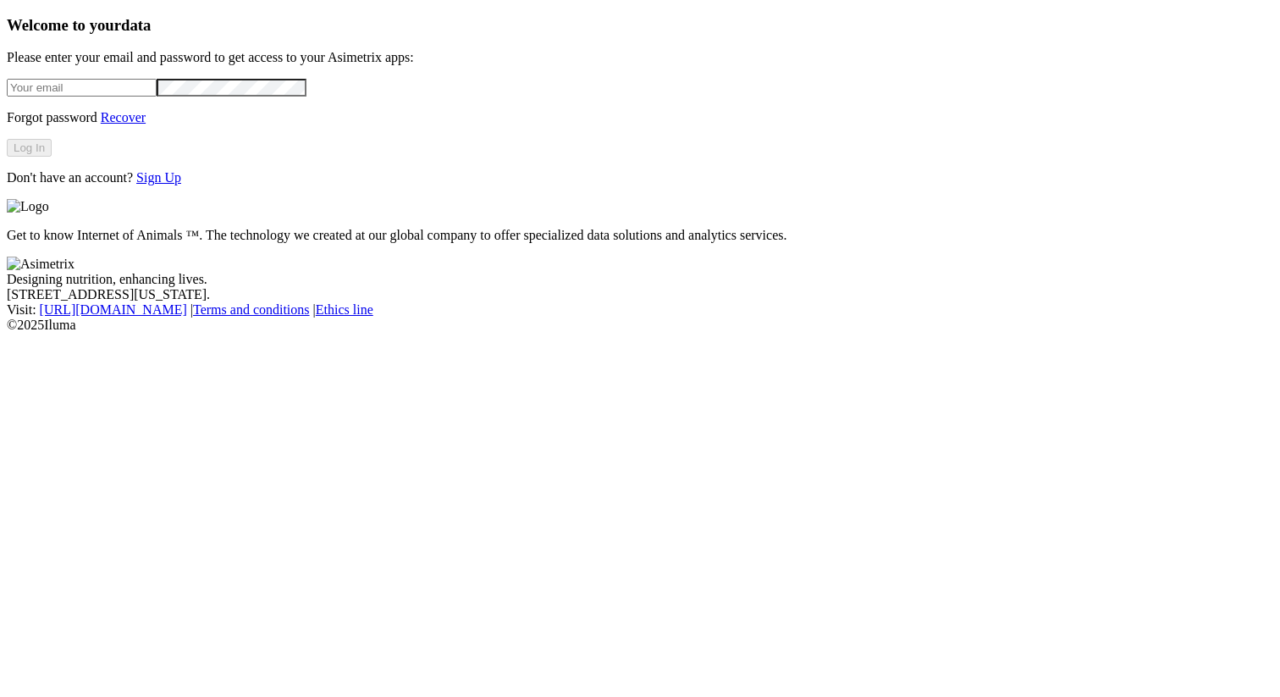 This screenshot has width=1280, height=697. Describe the element at coordinates (251, 309) in the screenshot. I see `a: Terms and conditions` at that location.